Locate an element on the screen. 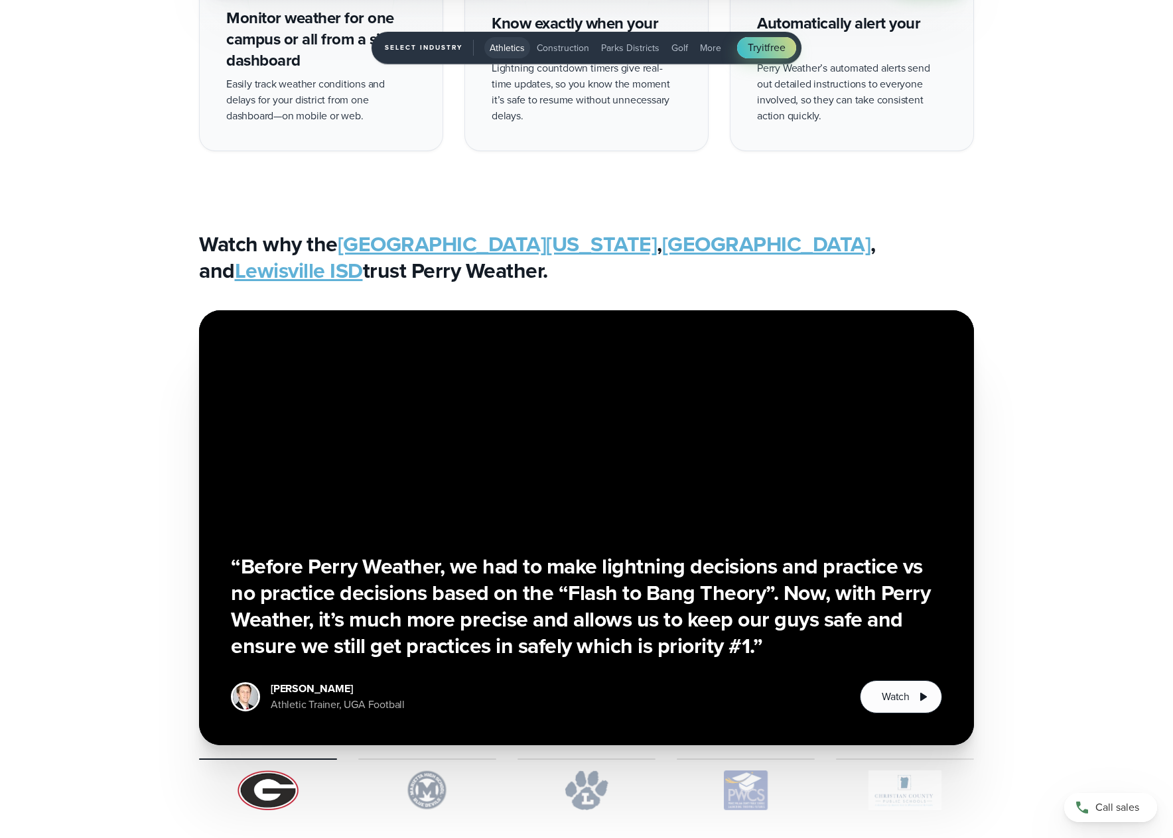  span: Select Industry is located at coordinates (429, 48).